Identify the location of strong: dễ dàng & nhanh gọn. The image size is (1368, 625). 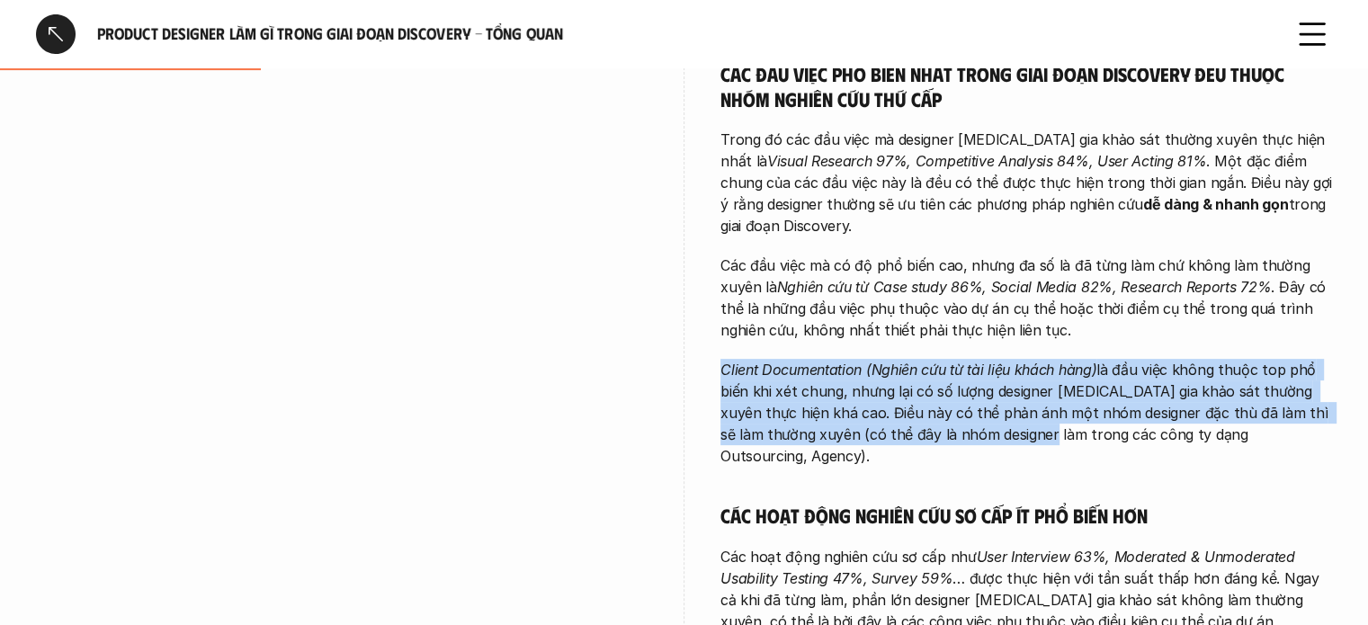
(1215, 204).